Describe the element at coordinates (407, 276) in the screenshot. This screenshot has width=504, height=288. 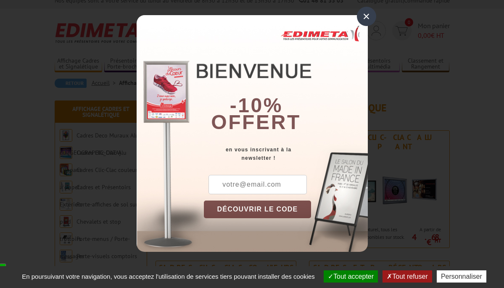
I see `button: Tout refuser` at that location.